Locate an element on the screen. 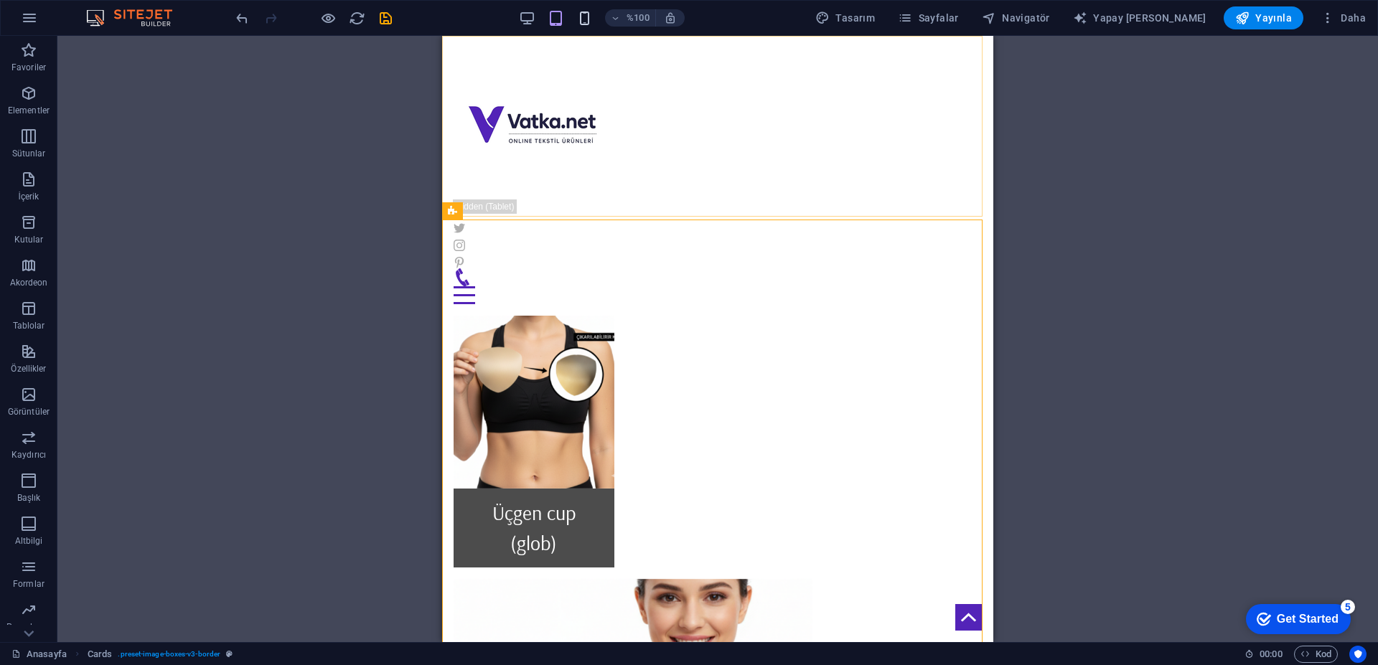  button: %100 is located at coordinates (630, 18).